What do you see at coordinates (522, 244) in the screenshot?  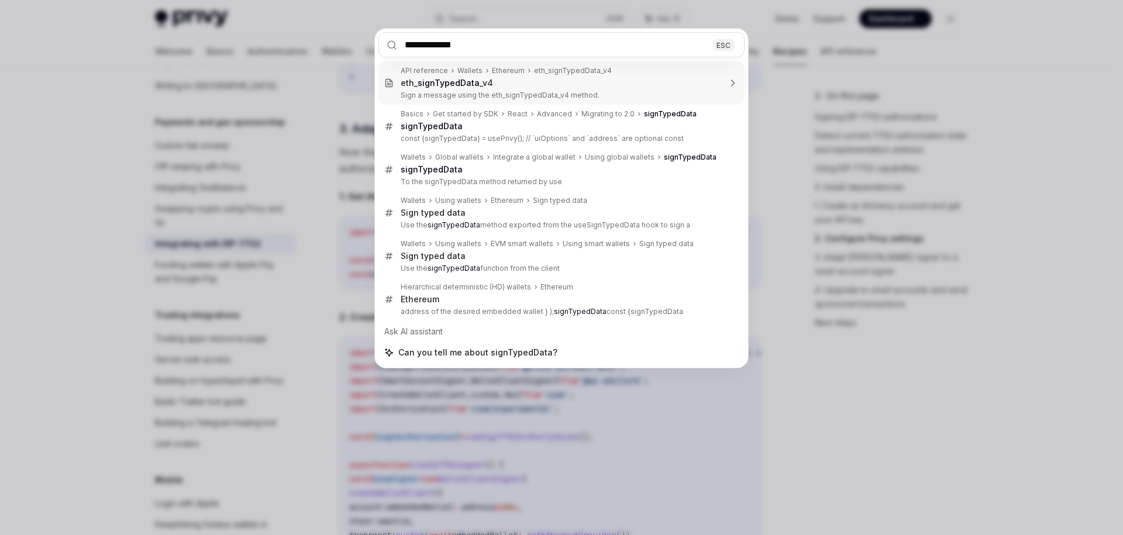 I see `div: EVM smart wallets` at bounding box center [522, 244].